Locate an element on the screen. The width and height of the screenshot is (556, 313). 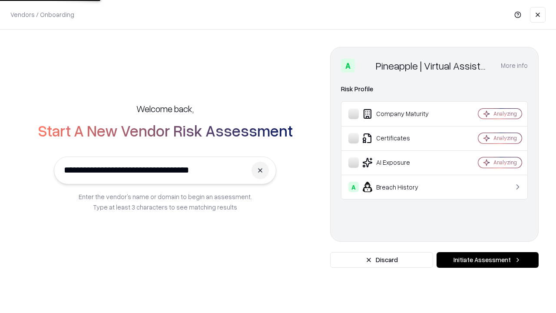
p: Enter the vendor’s name or domain to begin an assessment. Type at least 3 characters to see match... is located at coordinates (165, 202).